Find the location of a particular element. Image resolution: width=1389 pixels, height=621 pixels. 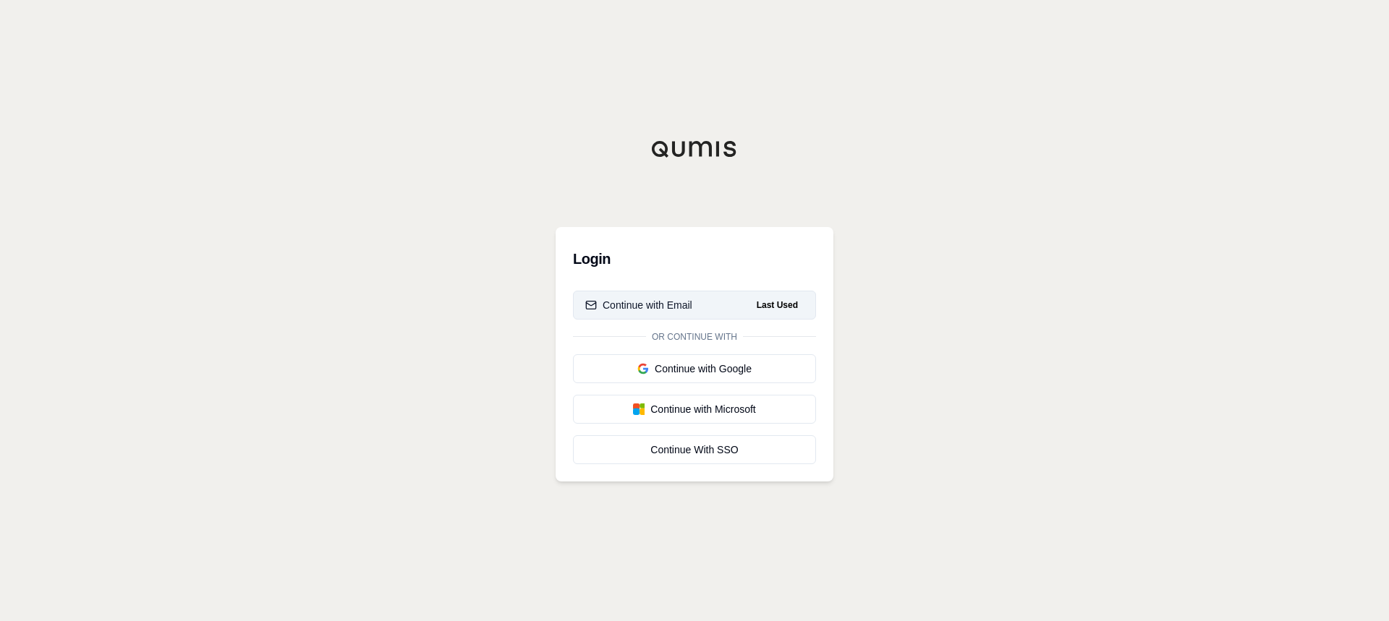

button: Continue with Microsoft is located at coordinates (694, 409).